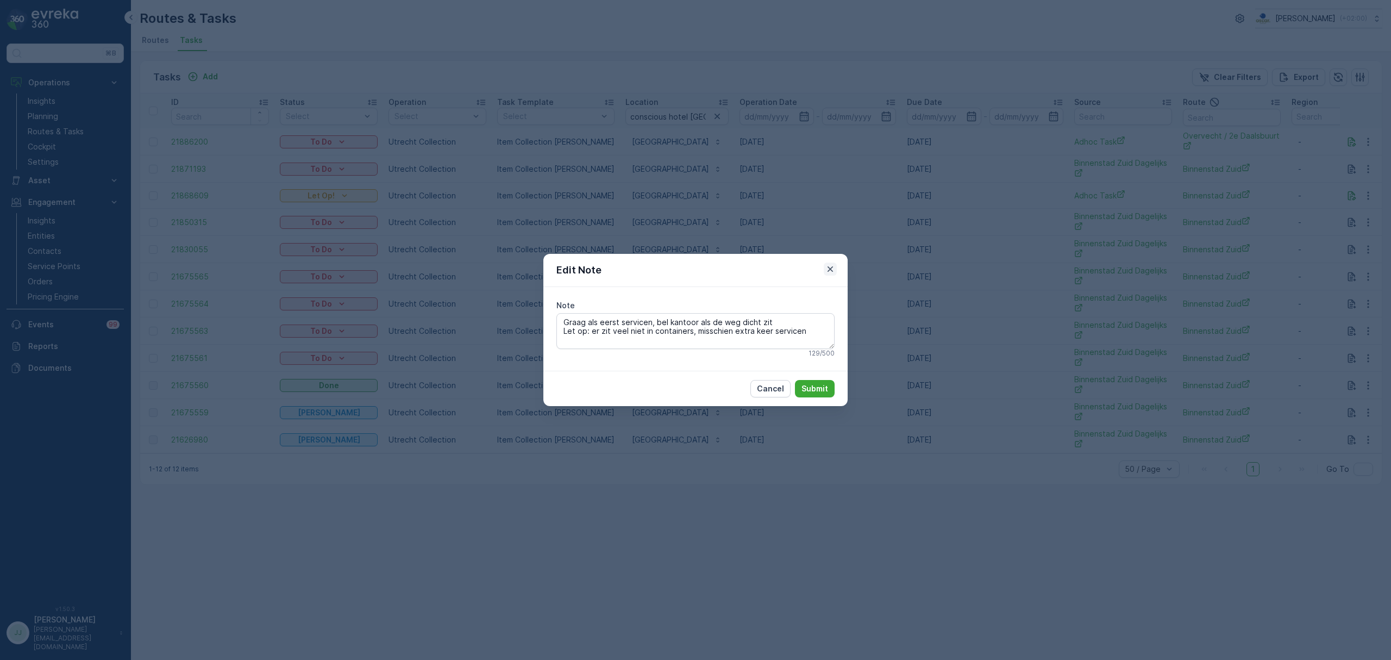 This screenshot has width=1391, height=660. What do you see at coordinates (815, 389) in the screenshot?
I see `p: Submit` at bounding box center [815, 389].